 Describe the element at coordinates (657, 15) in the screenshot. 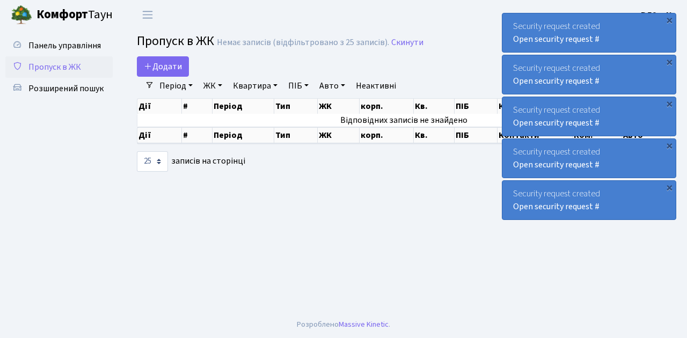

I see `a: ВЛ2 -. К.` at that location.